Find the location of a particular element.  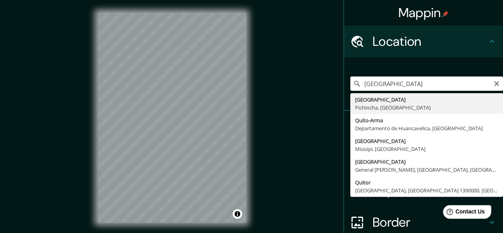

div: Style is located at coordinates (423, 158).